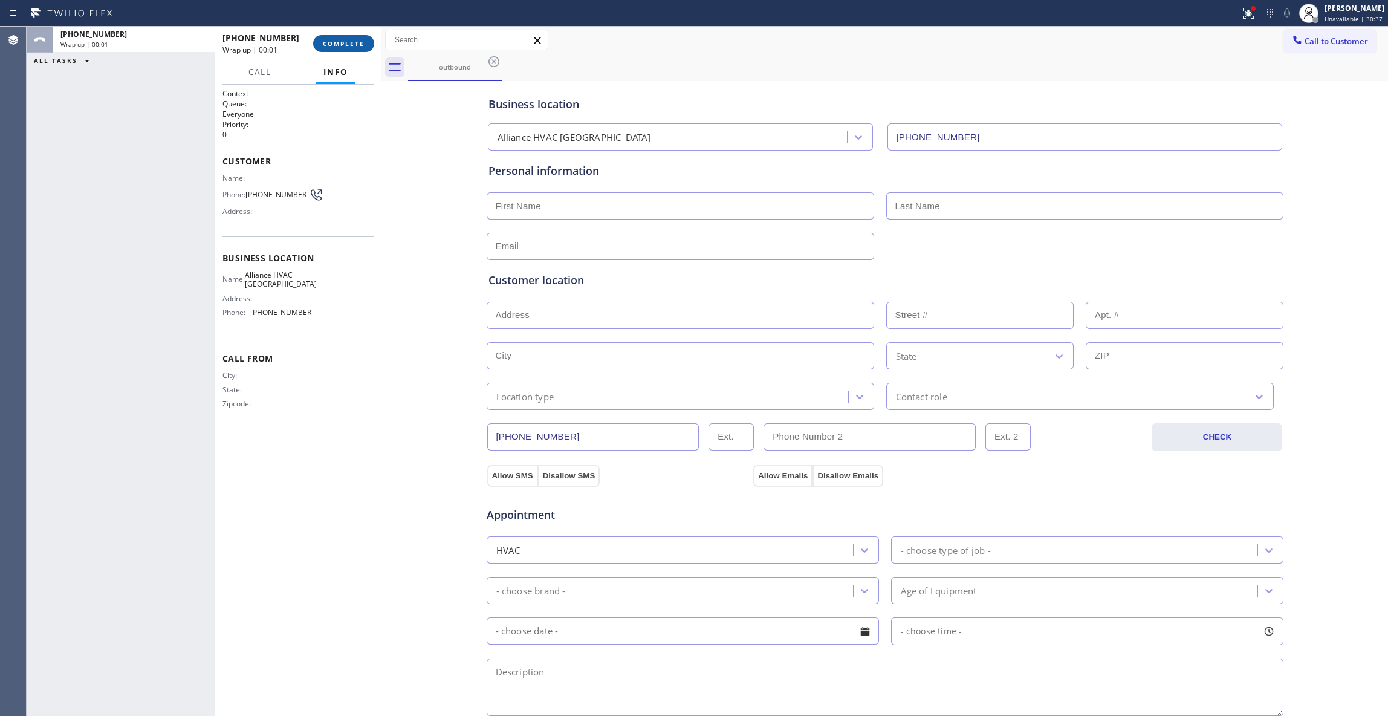 Image resolution: width=1388 pixels, height=716 pixels. I want to click on span: Appointment, so click(618, 514).